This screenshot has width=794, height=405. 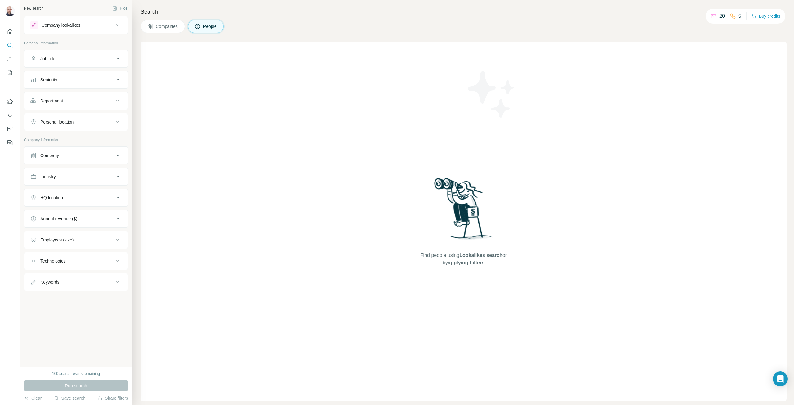 What do you see at coordinates (76, 122) in the screenshot?
I see `button: Personal location` at bounding box center [76, 122].